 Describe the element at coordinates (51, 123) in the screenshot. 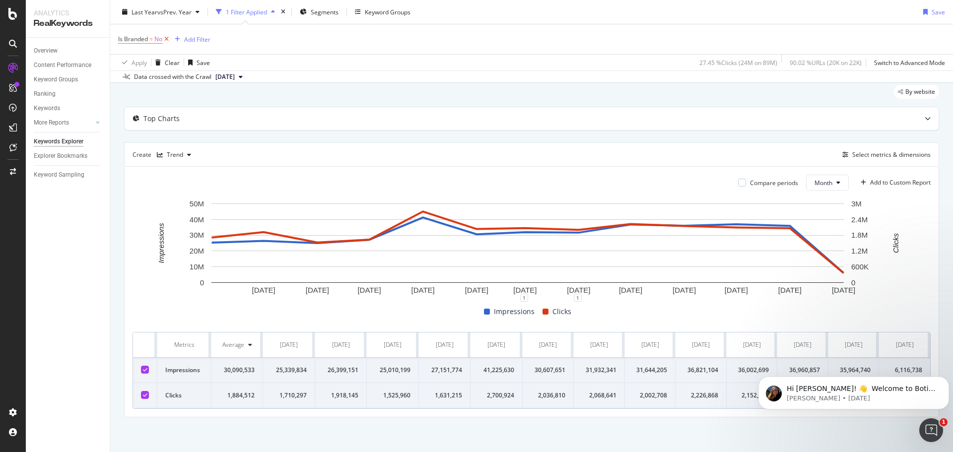

I see `div: More Reports` at that location.